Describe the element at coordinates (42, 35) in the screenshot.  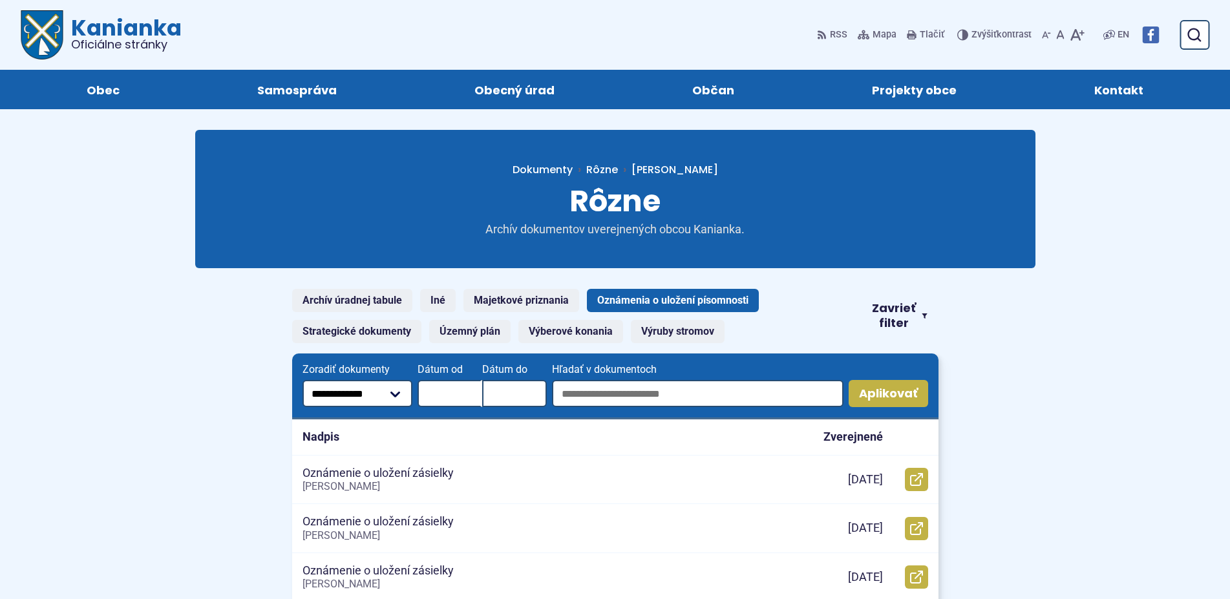
I see `img: Prejsť na domovskú stránku` at that location.